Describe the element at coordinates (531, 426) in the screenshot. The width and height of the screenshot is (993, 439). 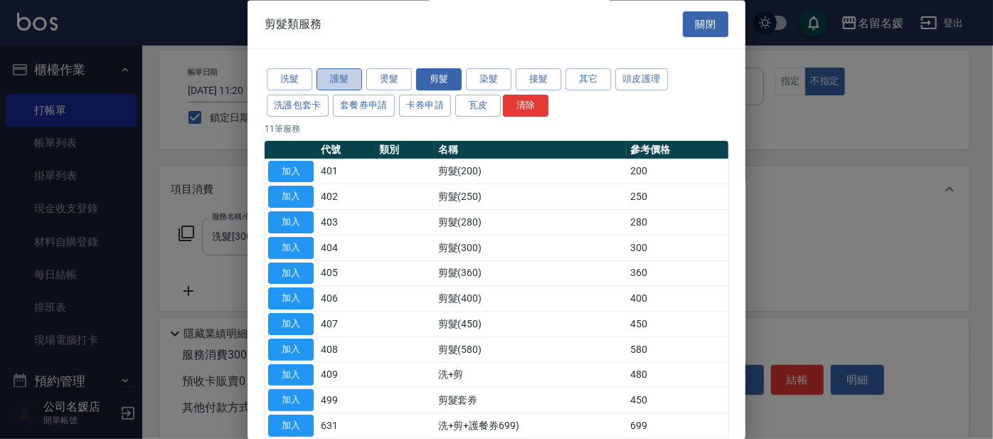
I see `td: 洗+剪+護餐券699)` at that location.